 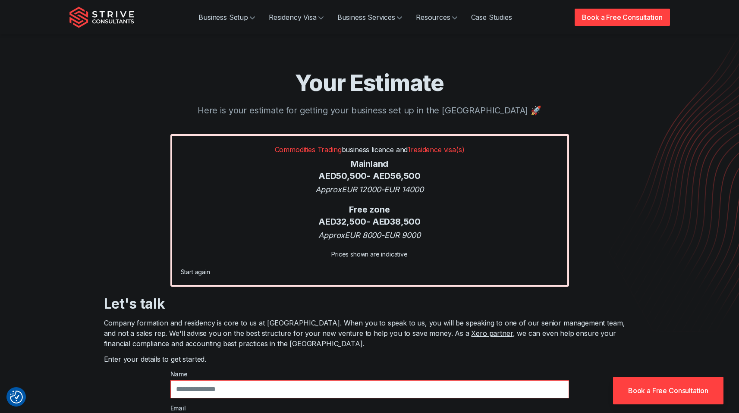 What do you see at coordinates (369, 83) in the screenshot?
I see `h1: Your Estimate` at bounding box center [369, 83].